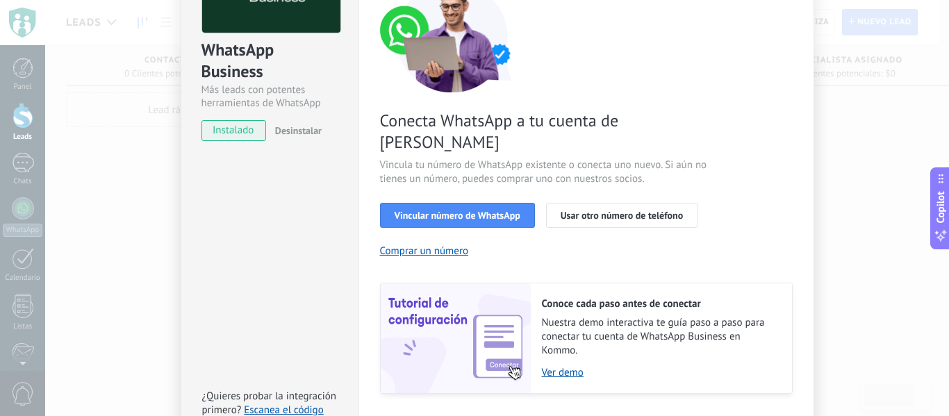 This screenshot has height=416, width=949. What do you see at coordinates (457, 215) in the screenshot?
I see `span: Vincular número de WhatsApp` at bounding box center [457, 215].